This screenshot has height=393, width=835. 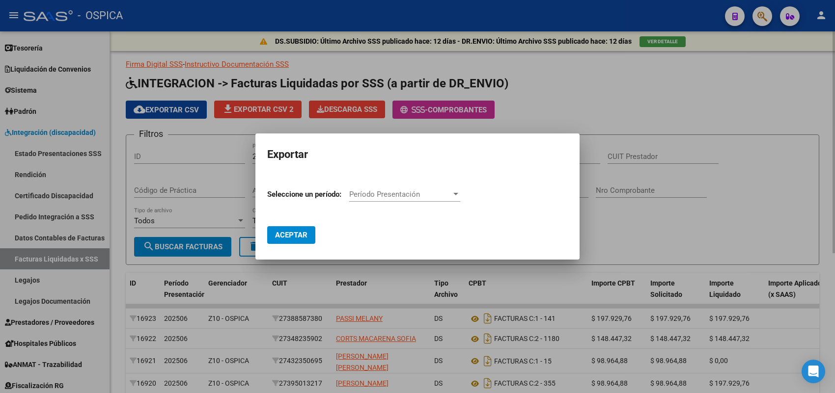 What do you see at coordinates (304, 194) in the screenshot?
I see `p: Seleccione un período:` at bounding box center [304, 194].